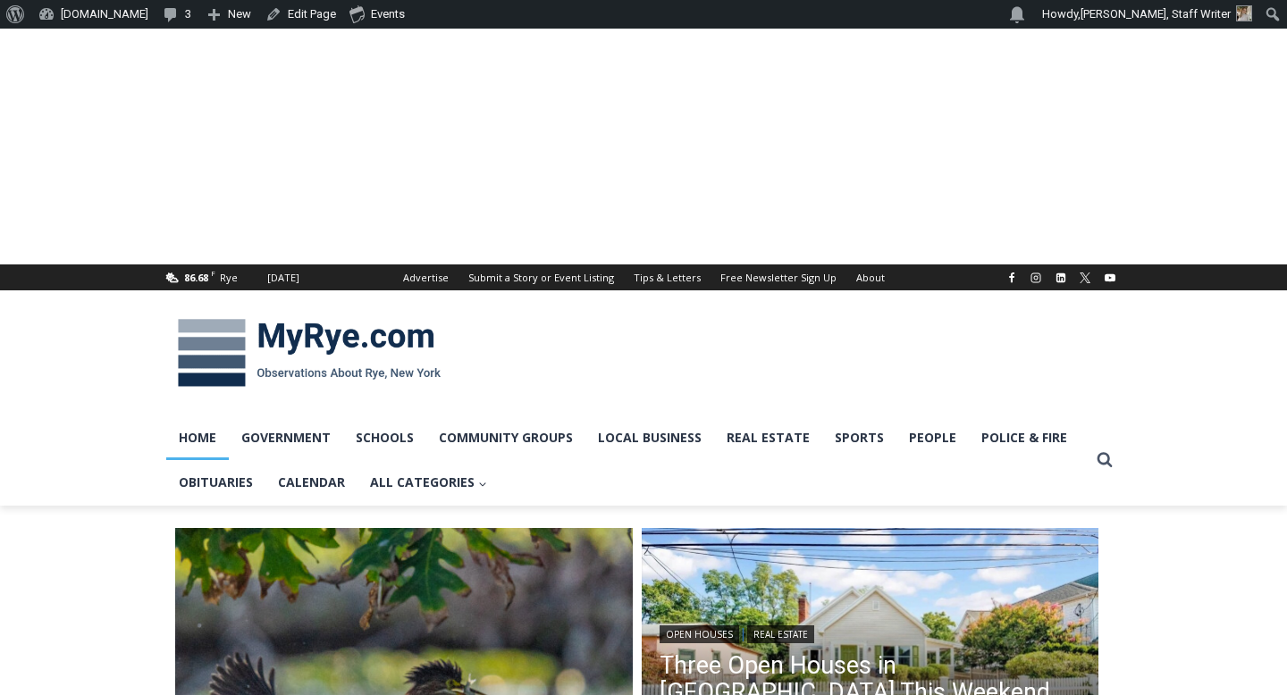 The width and height of the screenshot is (1287, 695). What do you see at coordinates (311, 483) in the screenshot?
I see `a: Calendar` at bounding box center [311, 483].